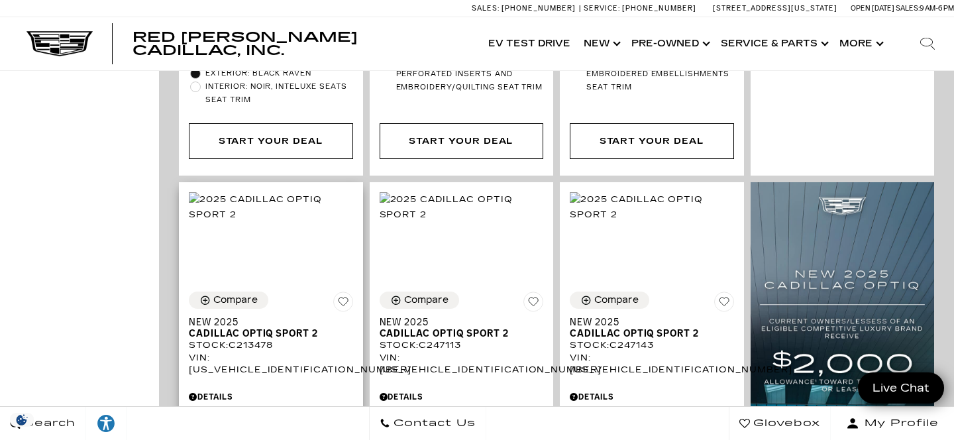 Image resolution: width=954 pixels, height=440 pixels. Describe the element at coordinates (899, 423) in the screenshot. I see `span: My Profile` at that location.